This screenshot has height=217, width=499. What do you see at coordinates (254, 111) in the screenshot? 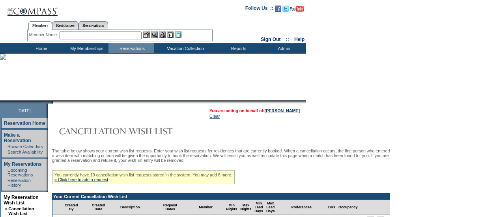
I see `span: You are acting on behalf of:` at bounding box center [254, 111].